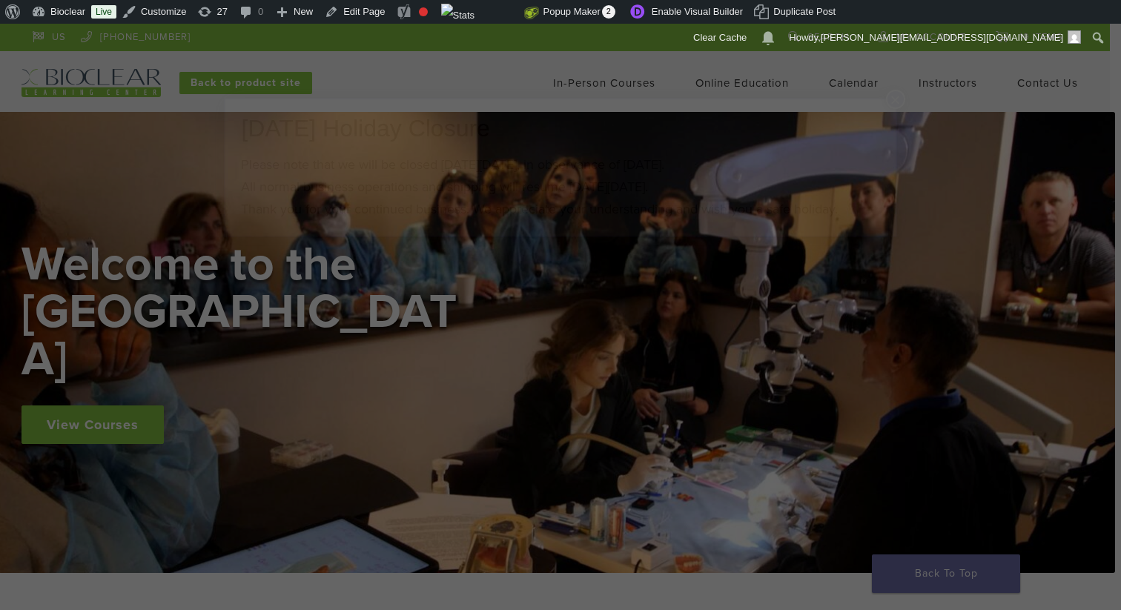  What do you see at coordinates (423, 12) in the screenshot?
I see `div: Focus keyphrase not set` at bounding box center [423, 12].